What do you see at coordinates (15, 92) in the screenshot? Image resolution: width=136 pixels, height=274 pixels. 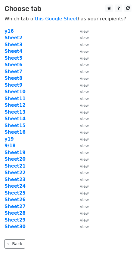 I see `a: Sheet10` at bounding box center [15, 92].